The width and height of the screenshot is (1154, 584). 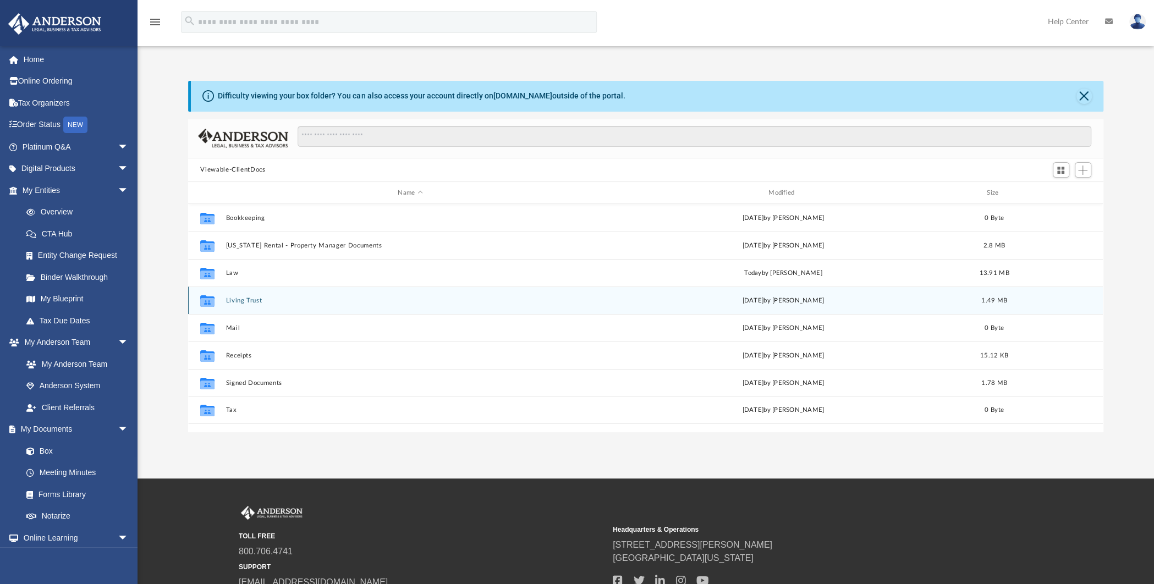 What do you see at coordinates (1084, 96) in the screenshot?
I see `button: Close` at bounding box center [1084, 96].